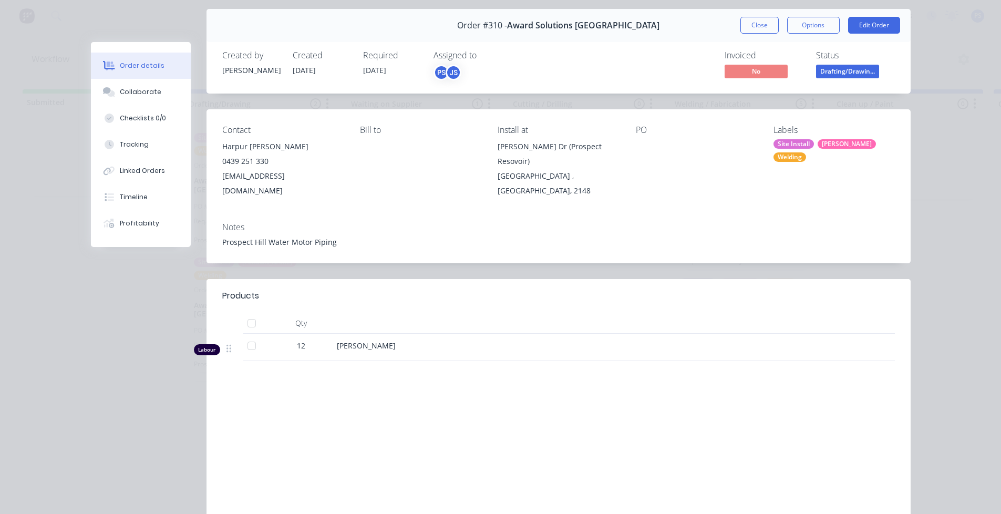 The image size is (1001, 514). Describe the element at coordinates (133, 197) in the screenshot. I see `div: Timeline` at that location.